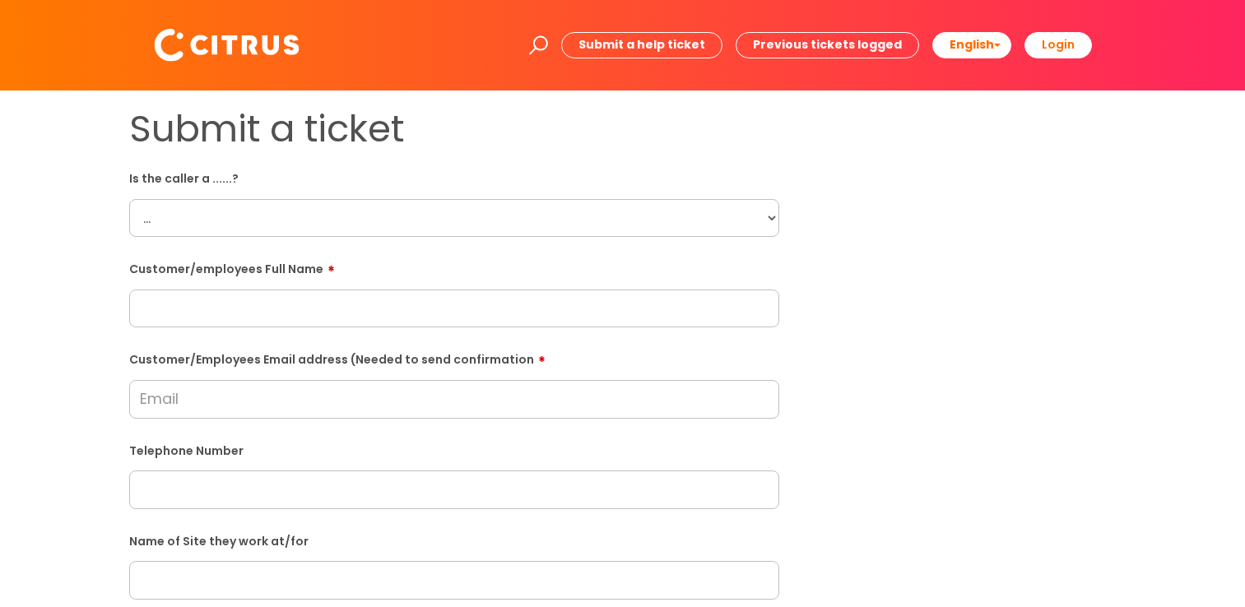 This screenshot has height=607, width=1245. I want to click on span: English, so click(972, 44).